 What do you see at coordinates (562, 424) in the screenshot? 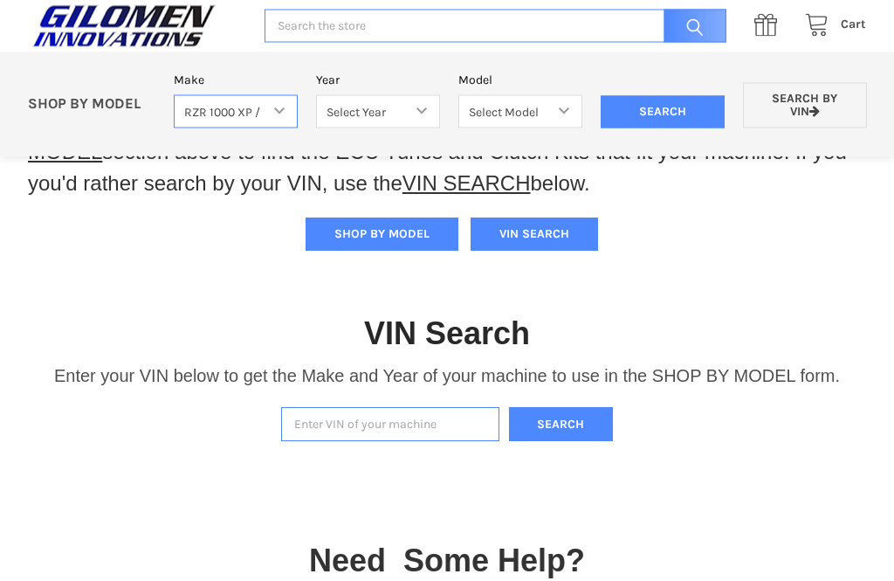
I see `button: Search` at bounding box center [562, 424].